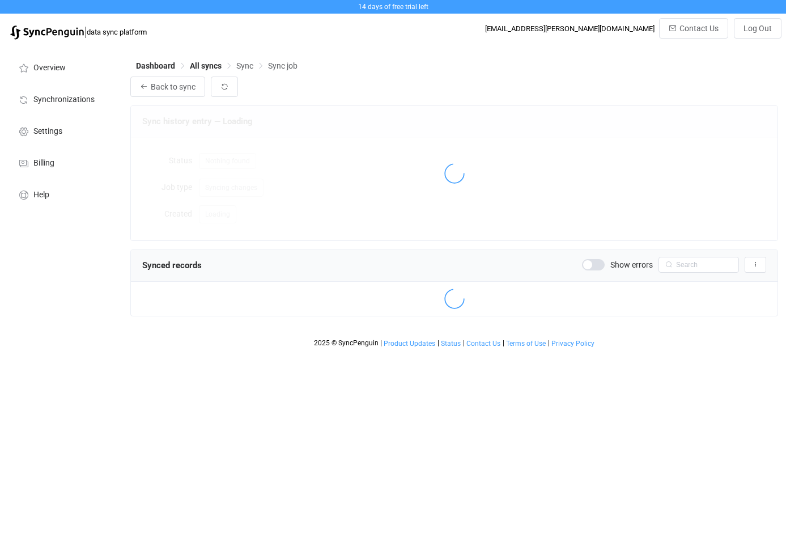 The height and width of the screenshot is (546, 786). I want to click on span: Settings, so click(48, 132).